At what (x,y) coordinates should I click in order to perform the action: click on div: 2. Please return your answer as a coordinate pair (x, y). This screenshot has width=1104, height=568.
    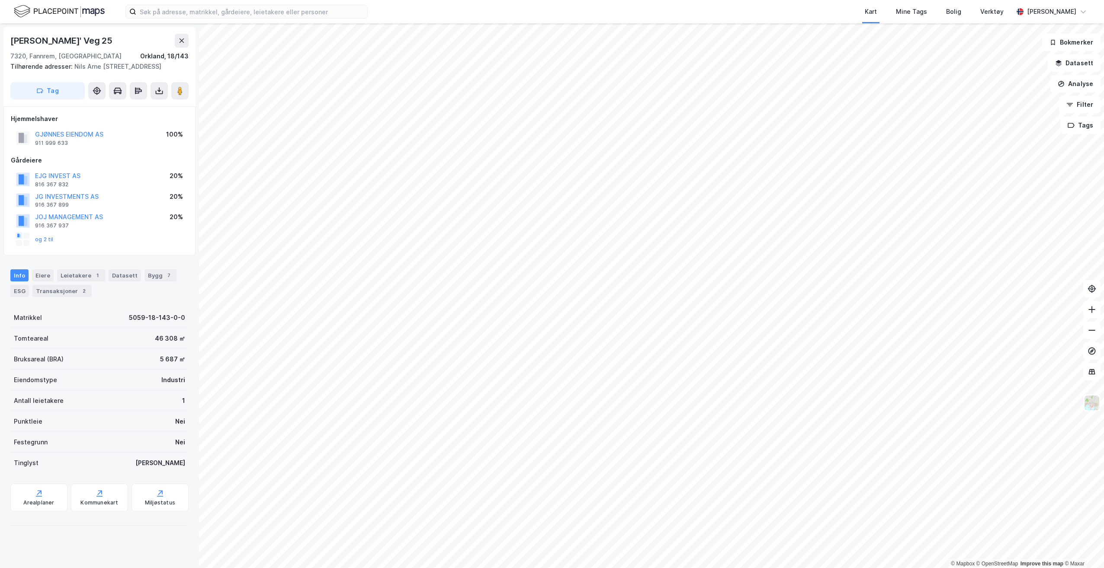
    Looking at the image, I should click on (84, 291).